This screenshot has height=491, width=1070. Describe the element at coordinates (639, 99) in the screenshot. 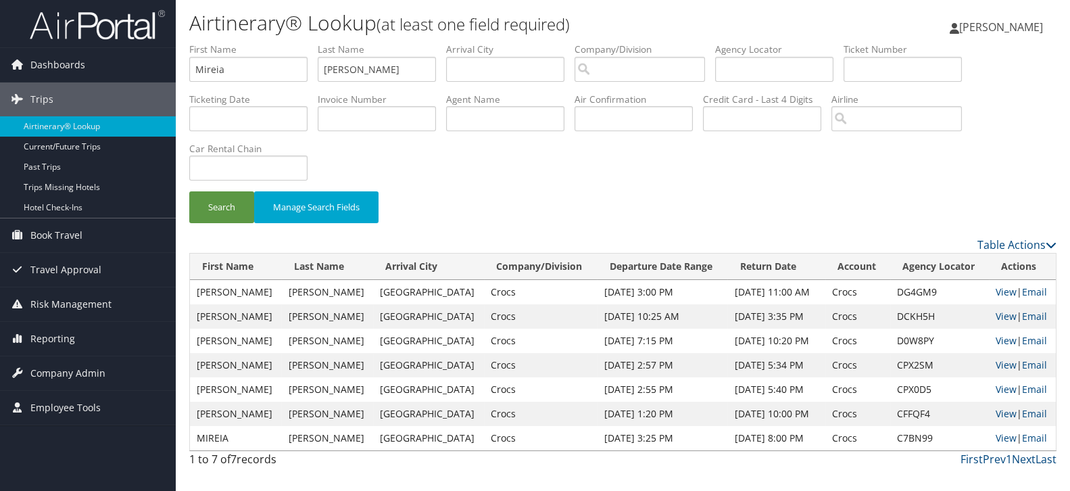

I see `label: Air Confirmation` at that location.